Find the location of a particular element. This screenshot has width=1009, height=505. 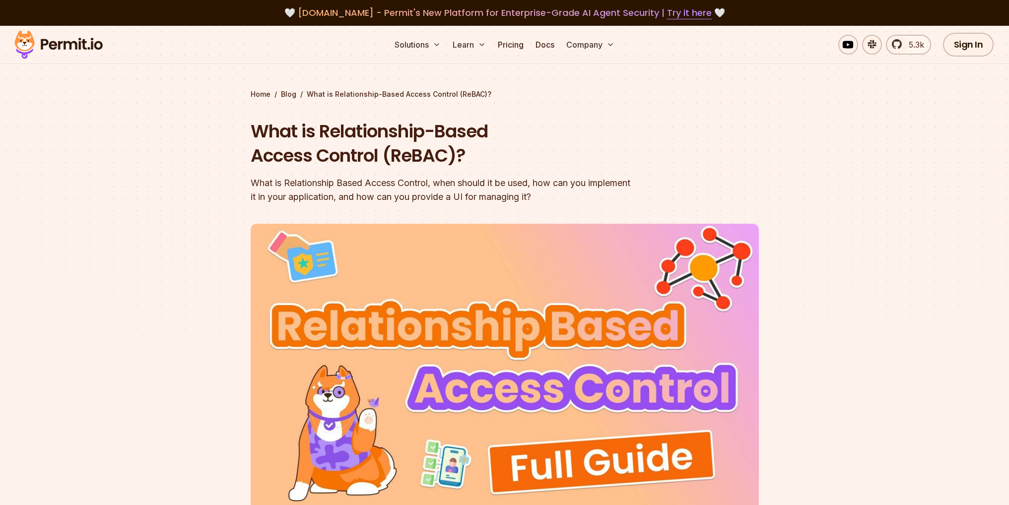

a: Sign In is located at coordinates (968, 45).